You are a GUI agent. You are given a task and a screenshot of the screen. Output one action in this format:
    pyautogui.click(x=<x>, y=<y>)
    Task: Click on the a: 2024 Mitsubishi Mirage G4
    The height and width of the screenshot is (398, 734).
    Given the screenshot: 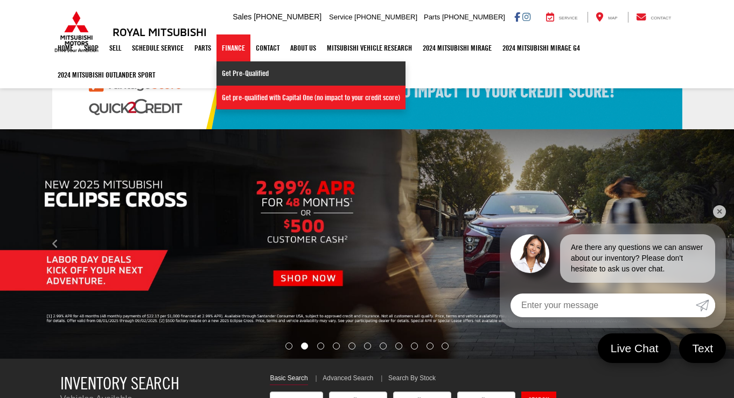 What is the action you would take?
    pyautogui.click(x=541, y=48)
    